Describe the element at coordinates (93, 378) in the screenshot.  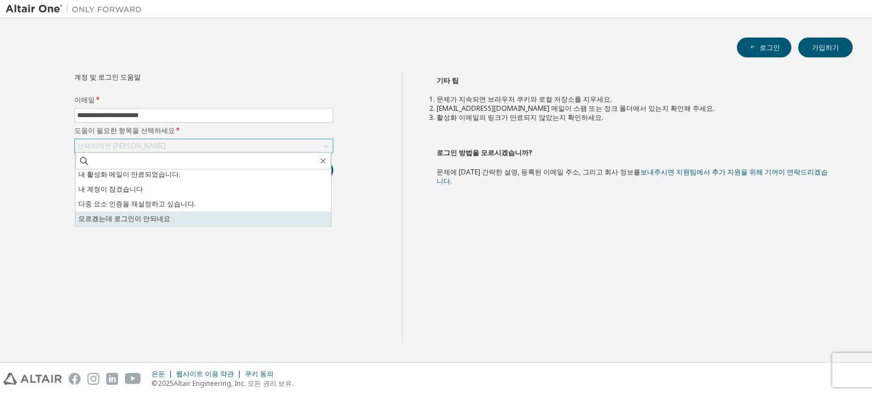
I see `img: instagram.svg` at that location.